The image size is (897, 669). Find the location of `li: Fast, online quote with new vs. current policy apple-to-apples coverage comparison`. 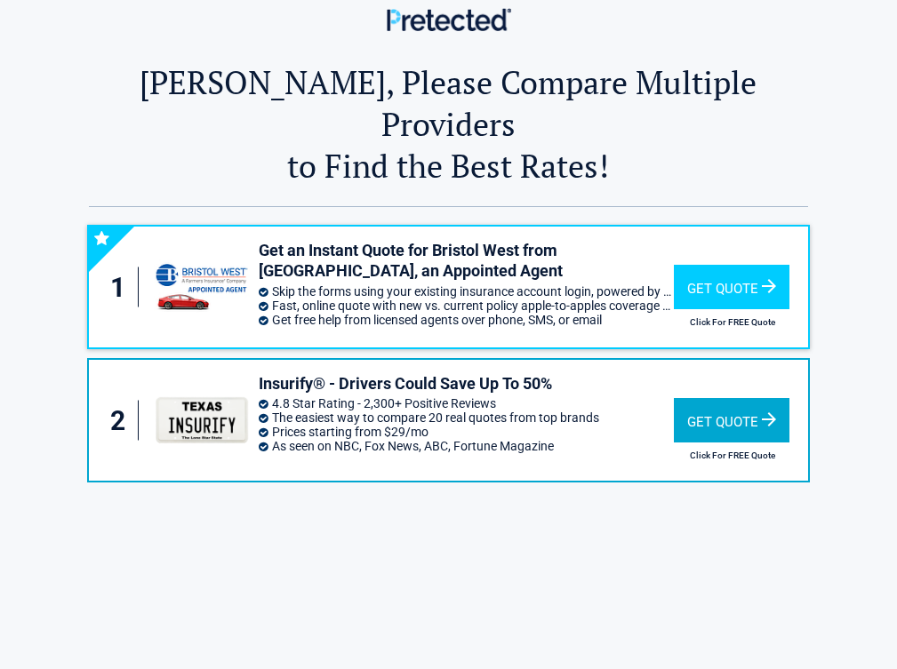

li: Fast, online quote with new vs. current policy apple-to-apples coverage comparison is located at coordinates (466, 306).